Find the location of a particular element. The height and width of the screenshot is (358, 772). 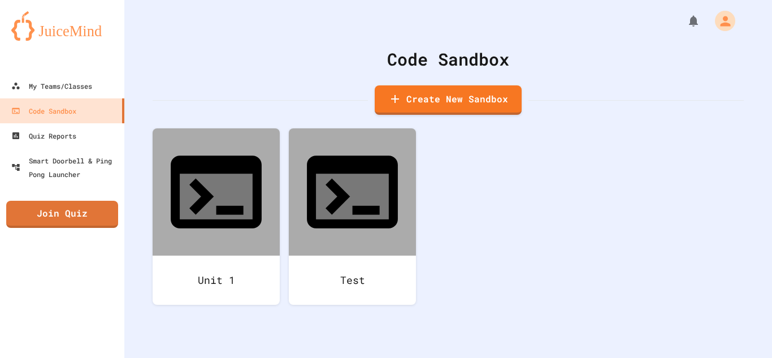

div: My Account is located at coordinates (721, 21).